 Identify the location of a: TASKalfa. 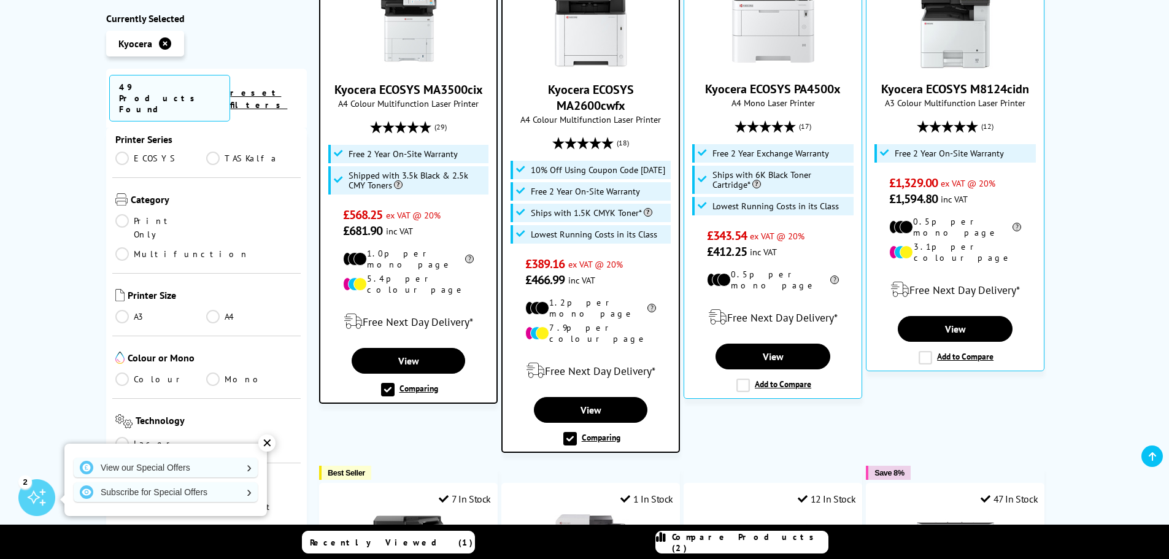
(252, 158).